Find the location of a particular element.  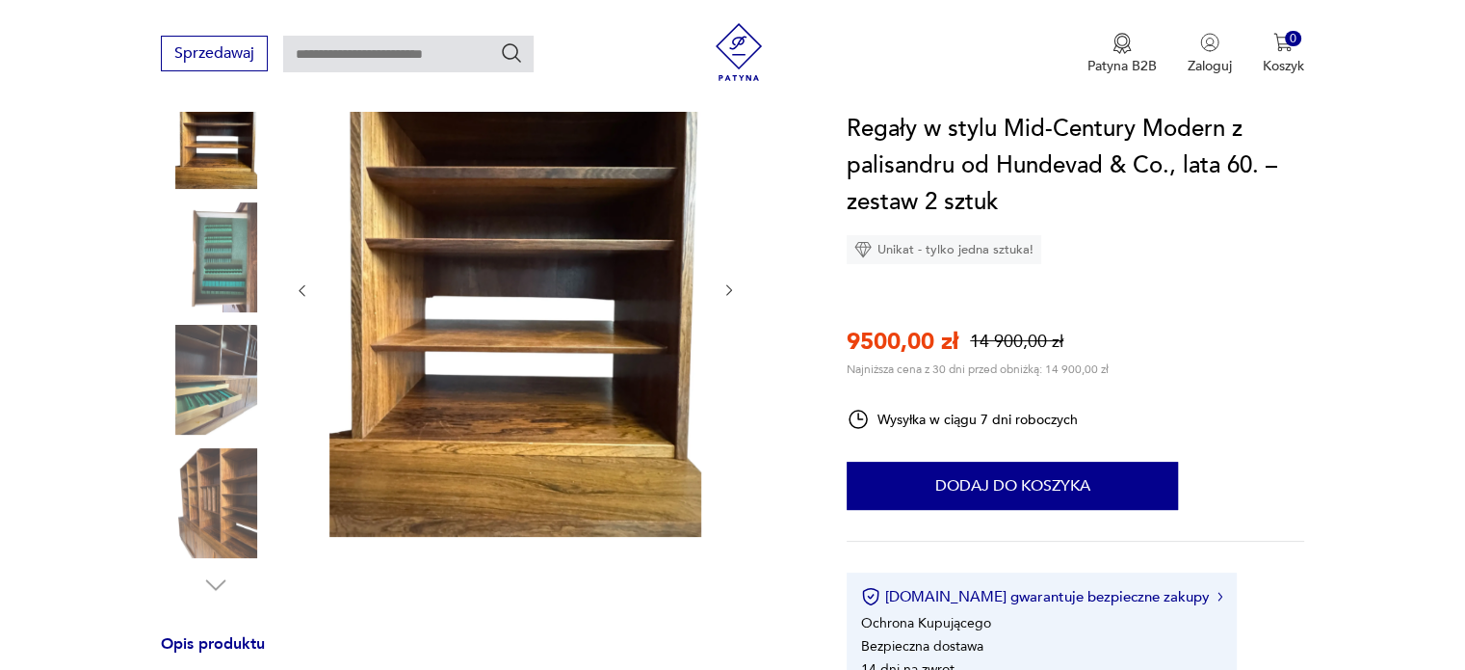

p: 14 900,00 zł is located at coordinates (1016, 341).